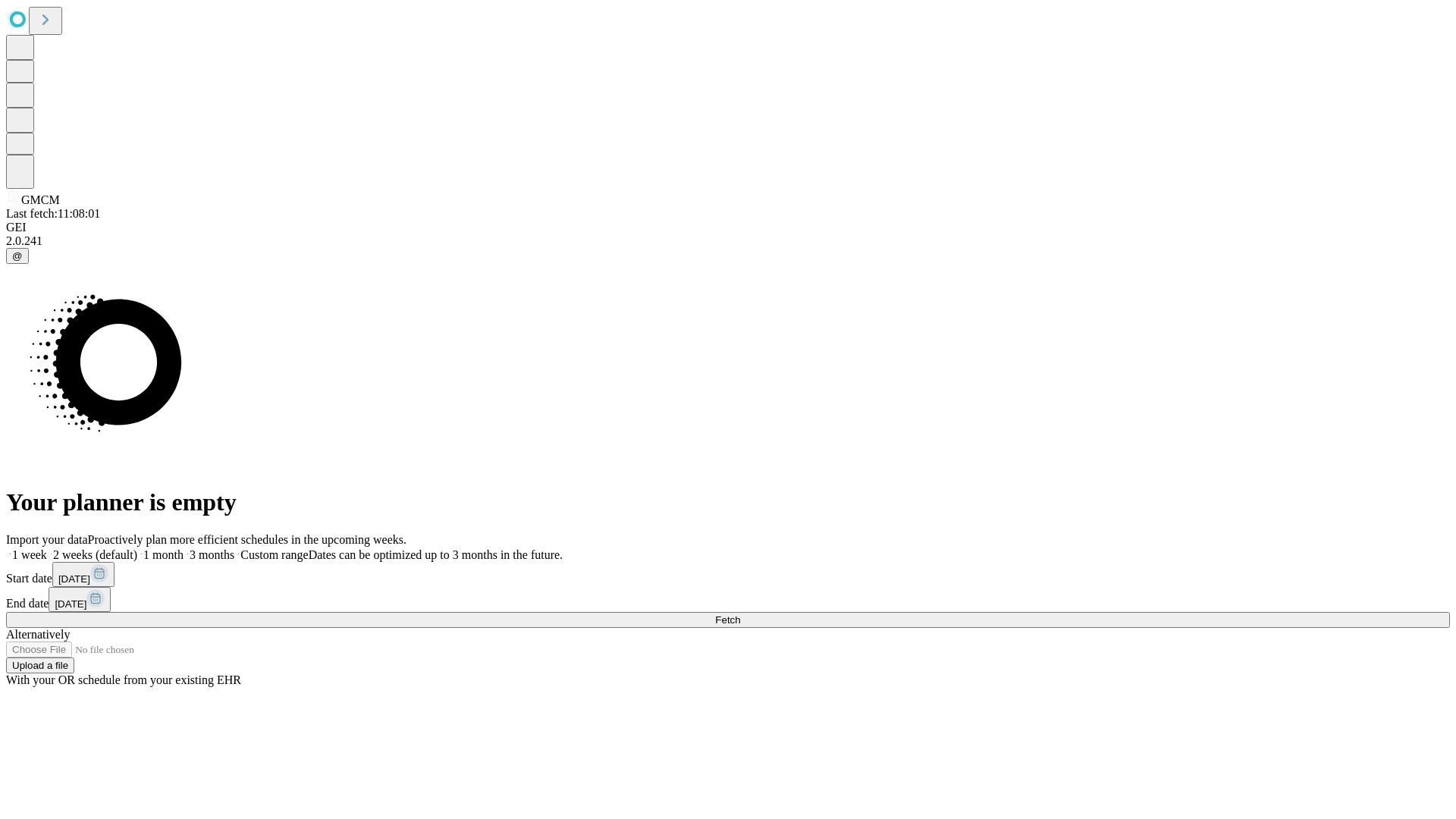  What do you see at coordinates (40, 199) in the screenshot?
I see `span: GMCM` at bounding box center [40, 199].